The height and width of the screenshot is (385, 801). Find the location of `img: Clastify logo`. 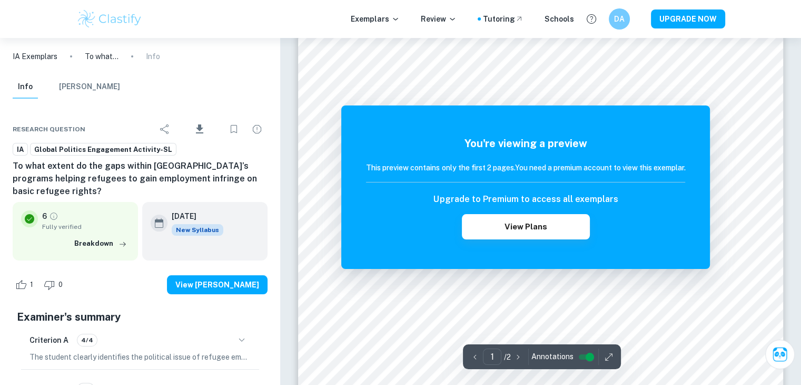

img: Clastify logo is located at coordinates (110, 19).